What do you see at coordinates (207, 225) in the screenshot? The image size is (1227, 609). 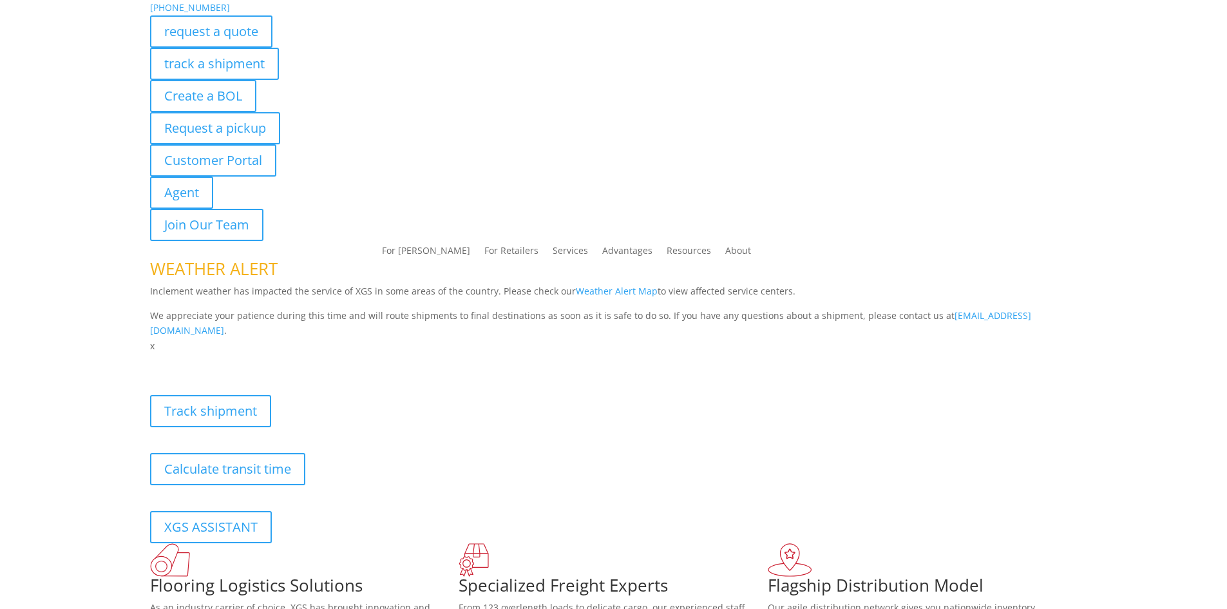 I see `a: Join Our Team` at bounding box center [207, 225].